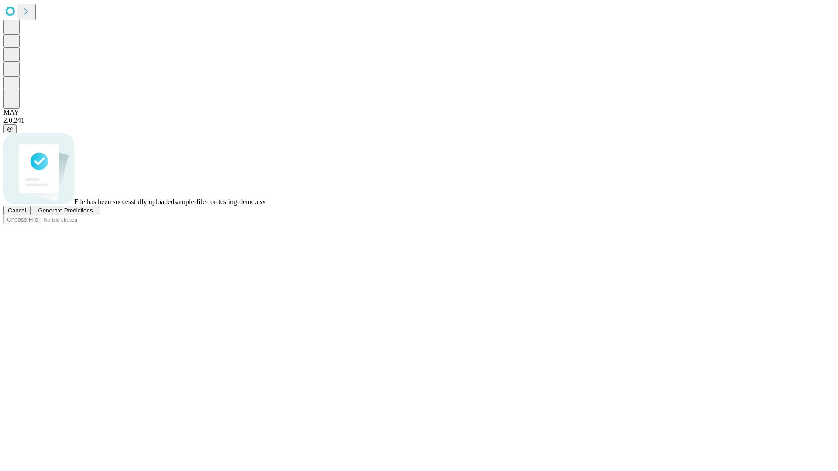  Describe the element at coordinates (65, 210) in the screenshot. I see `span: Generate Predictions` at that location.